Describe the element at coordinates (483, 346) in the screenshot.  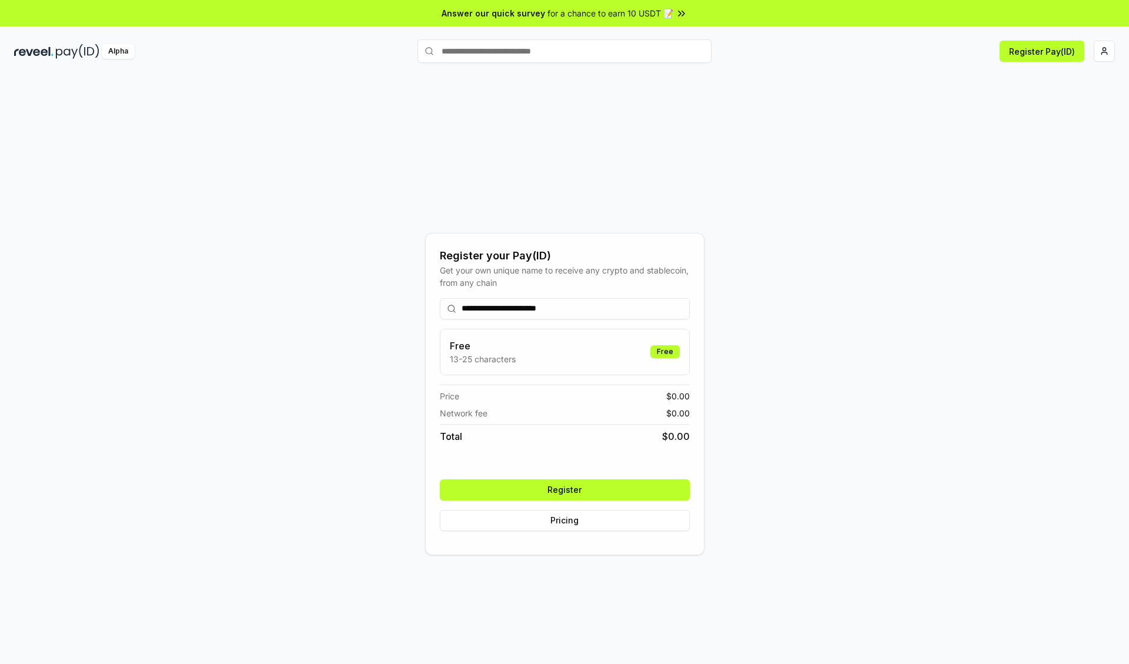
I see `h3: Free` at that location.